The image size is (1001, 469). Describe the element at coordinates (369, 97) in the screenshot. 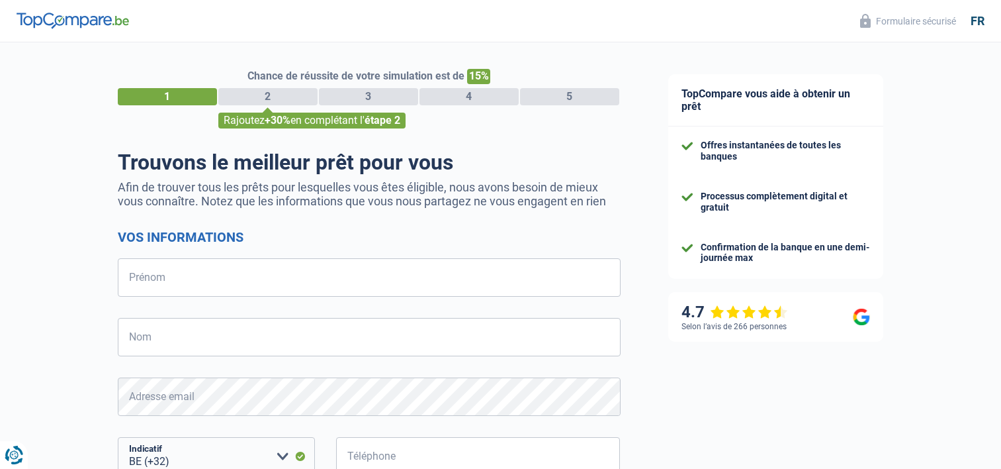

I see `div: 3` at that location.